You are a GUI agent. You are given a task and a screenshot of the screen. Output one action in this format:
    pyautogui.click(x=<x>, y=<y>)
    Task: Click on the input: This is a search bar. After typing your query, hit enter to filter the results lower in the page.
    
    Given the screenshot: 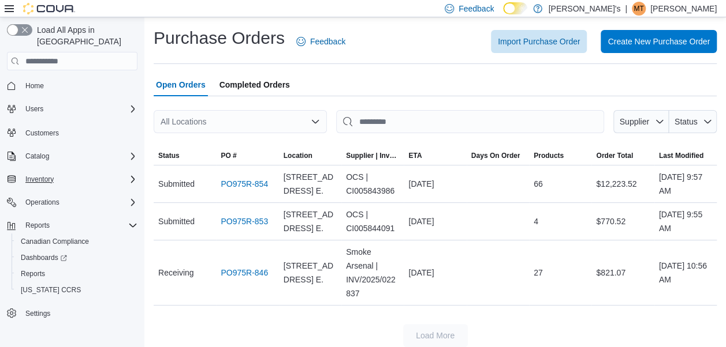 What is the action you would take?
    pyautogui.click(x=470, y=122)
    